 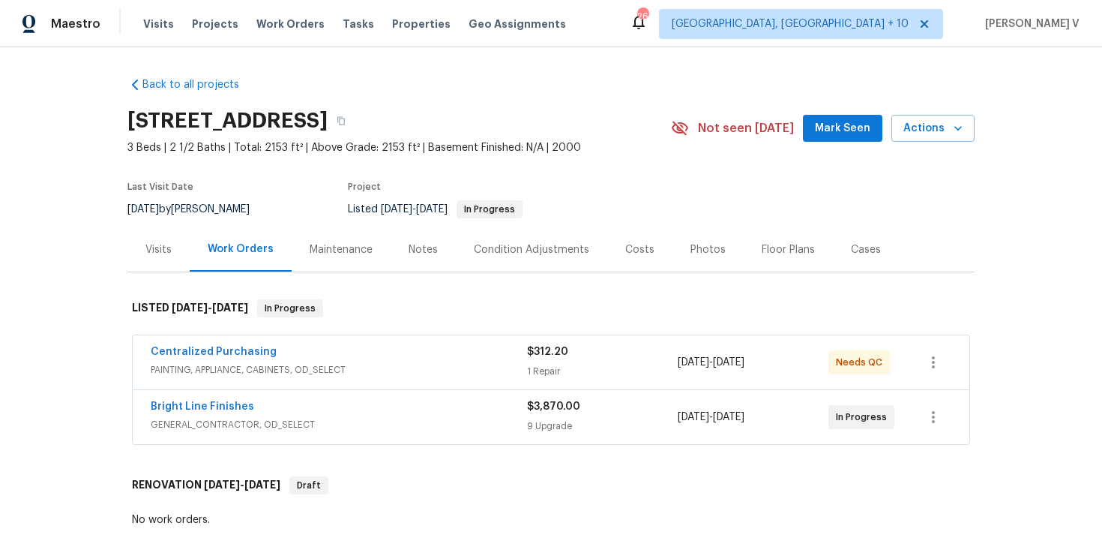 I want to click on span: Project, so click(x=364, y=187).